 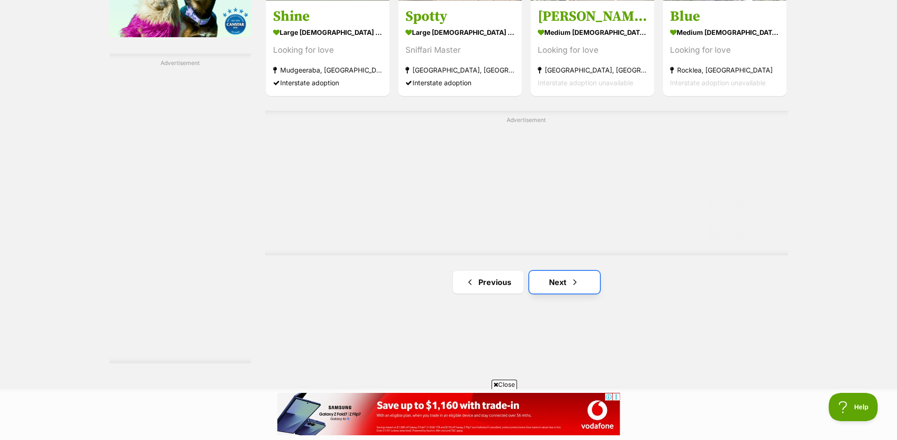 I want to click on h3: Blue, so click(x=725, y=16).